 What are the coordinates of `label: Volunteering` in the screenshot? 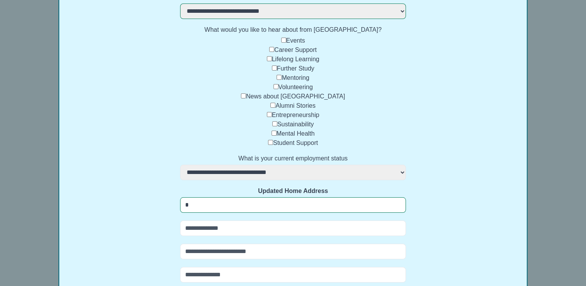 It's located at (295, 87).